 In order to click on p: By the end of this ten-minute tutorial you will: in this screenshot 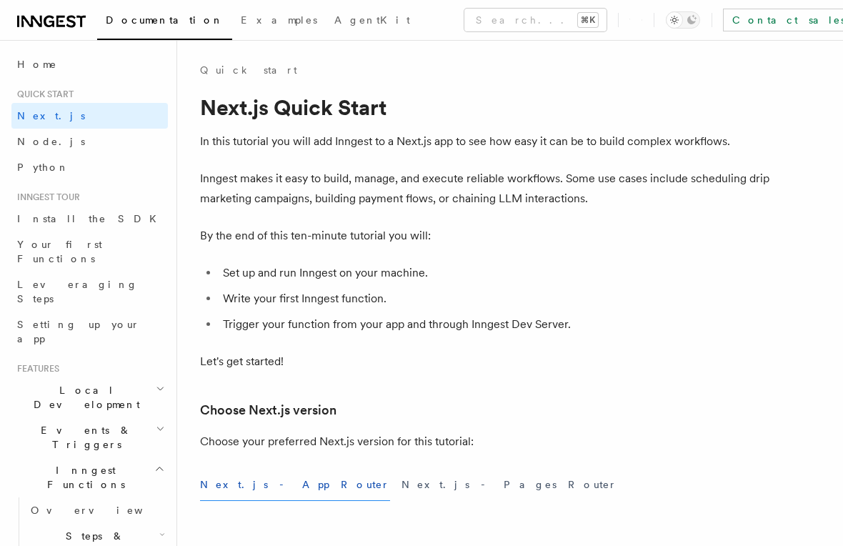, I will do `click(486, 236)`.